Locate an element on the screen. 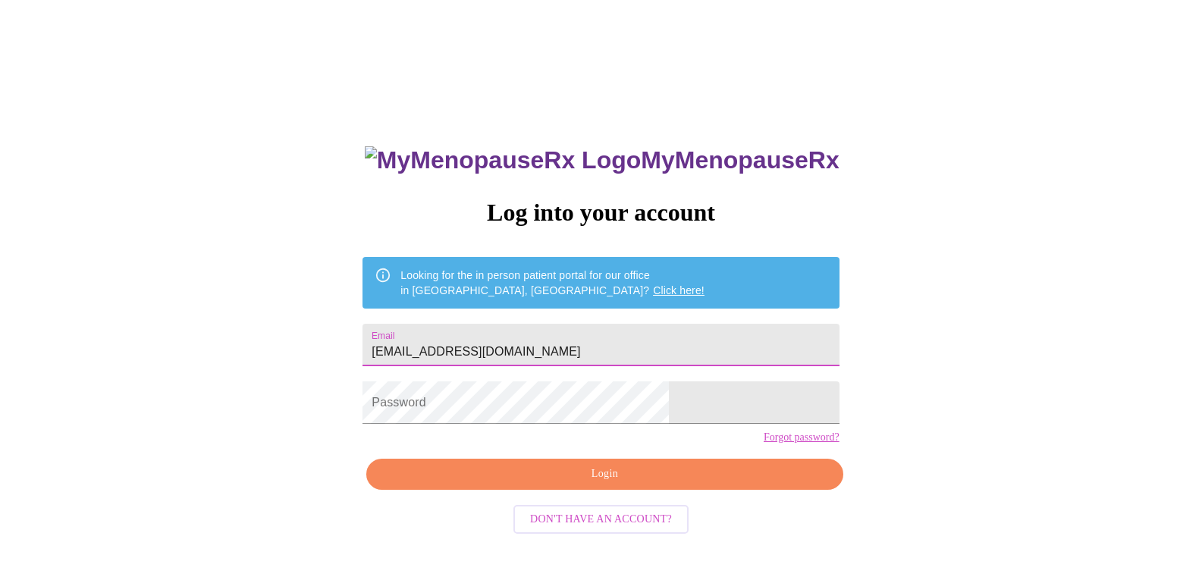 This screenshot has width=1202, height=580. span: Login is located at coordinates (604, 474).